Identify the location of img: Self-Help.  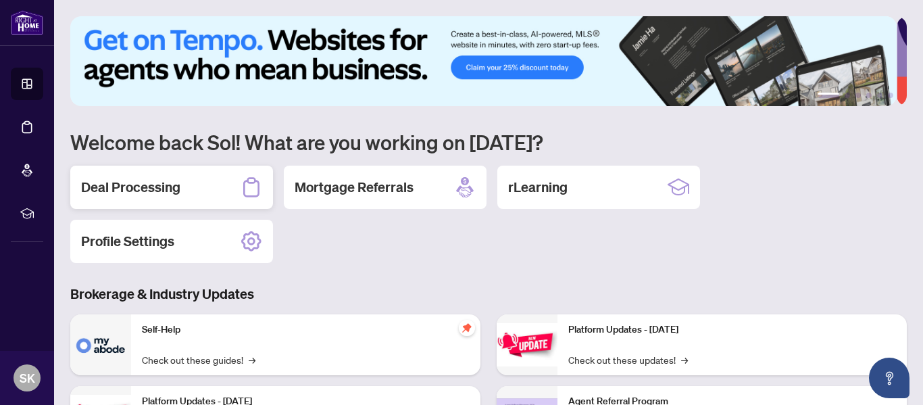
(101, 344).